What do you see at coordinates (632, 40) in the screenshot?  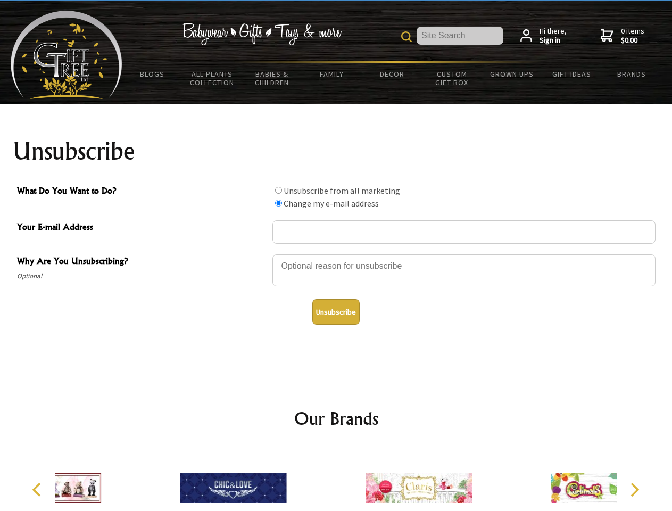 I see `strong: $0.00` at bounding box center [632, 40].